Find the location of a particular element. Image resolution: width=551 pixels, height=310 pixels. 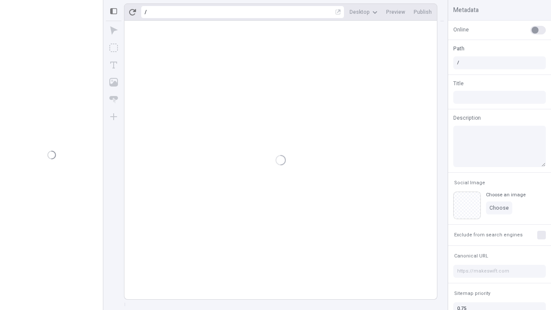

button: Text is located at coordinates (114, 65).